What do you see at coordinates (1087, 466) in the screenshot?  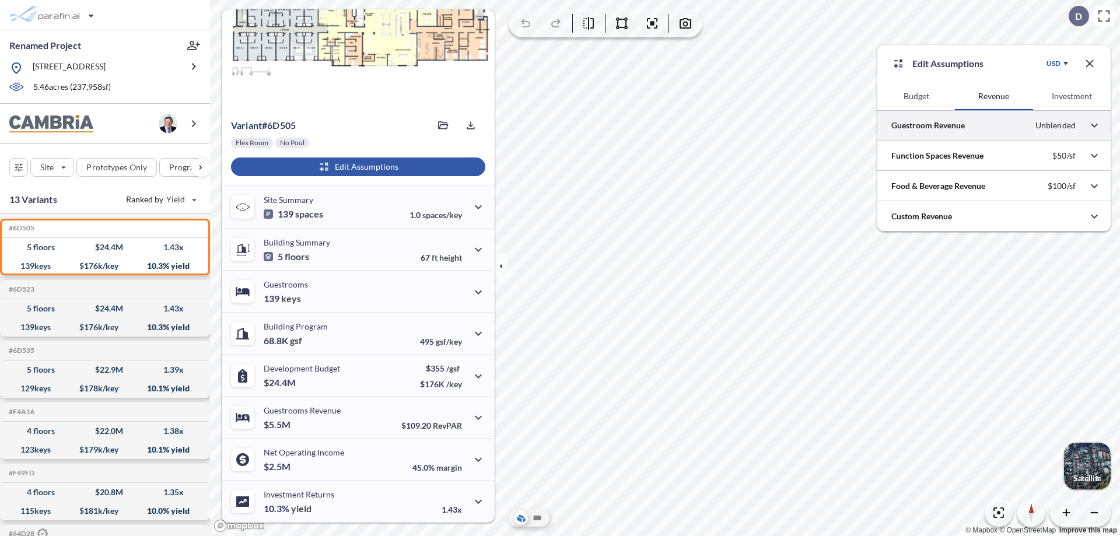 I see `button: Switcher ImageSatellite` at bounding box center [1087, 466].